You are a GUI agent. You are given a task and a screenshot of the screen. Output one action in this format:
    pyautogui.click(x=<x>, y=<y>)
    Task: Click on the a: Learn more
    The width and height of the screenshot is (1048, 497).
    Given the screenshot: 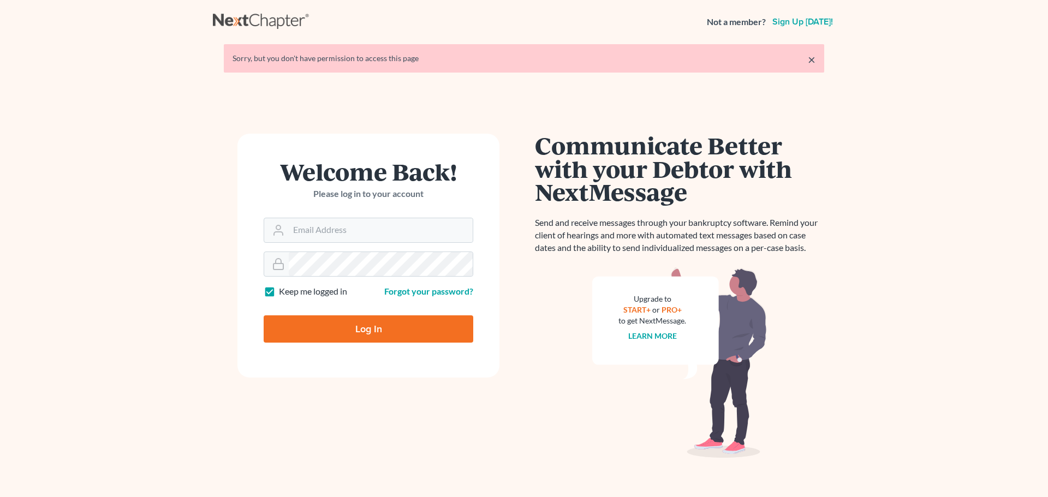 What is the action you would take?
    pyautogui.click(x=652, y=336)
    